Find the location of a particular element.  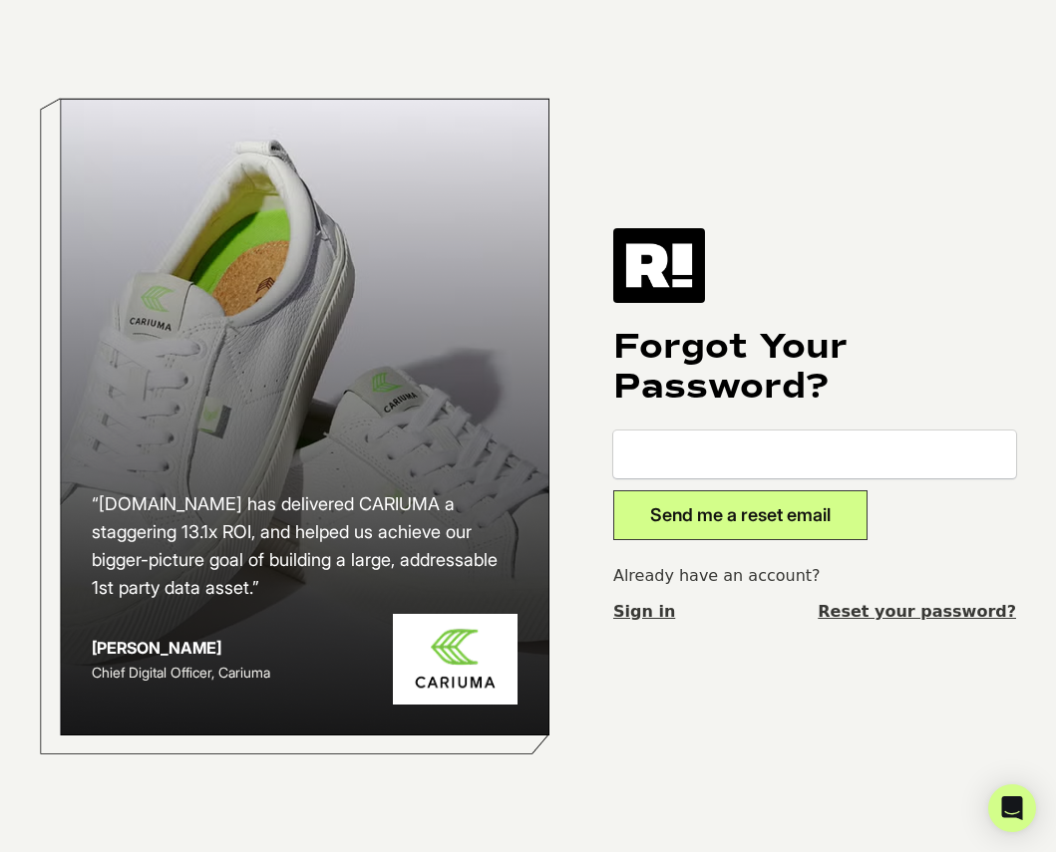

a: Reset your password? is located at coordinates (916, 612).